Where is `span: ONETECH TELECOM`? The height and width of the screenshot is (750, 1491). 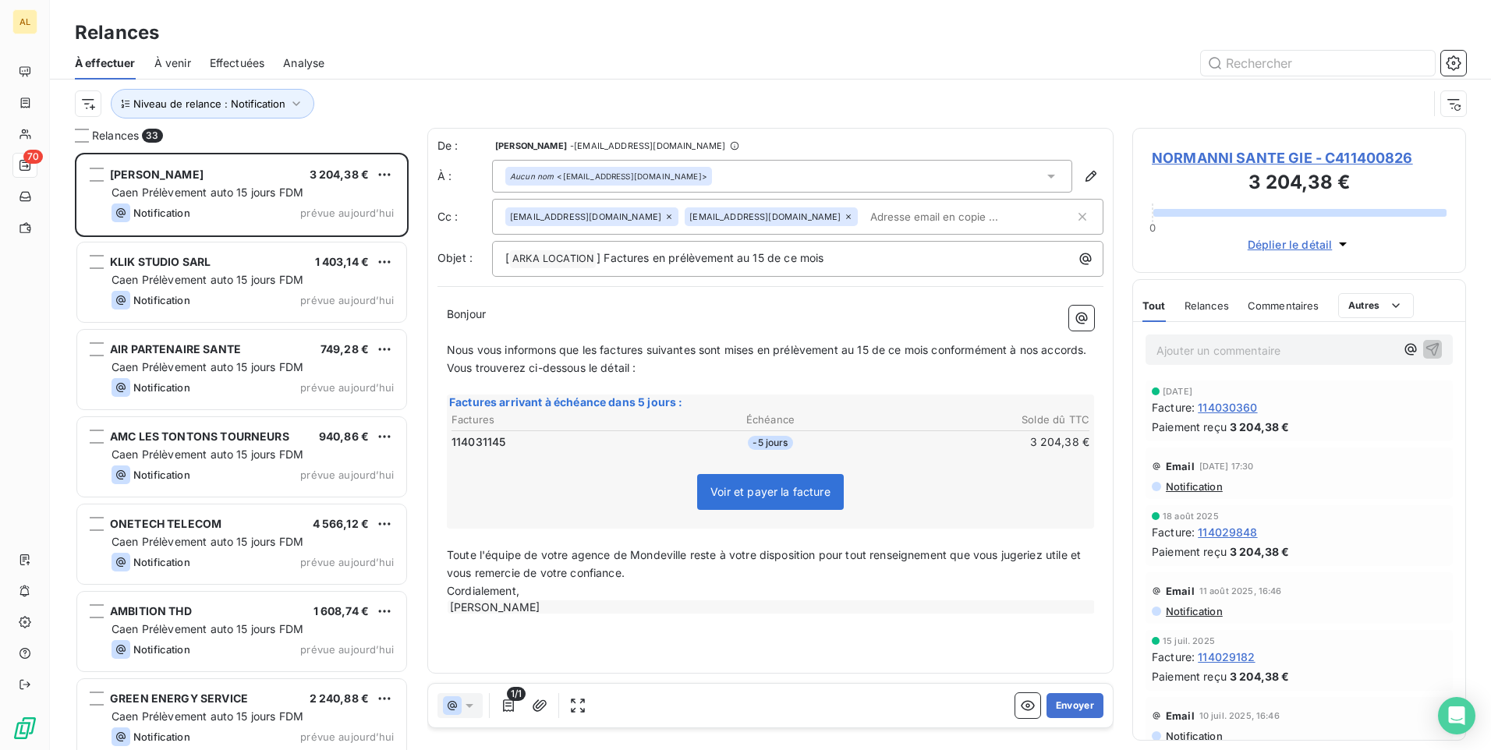
span: ONETECH TELECOM is located at coordinates (165, 523).